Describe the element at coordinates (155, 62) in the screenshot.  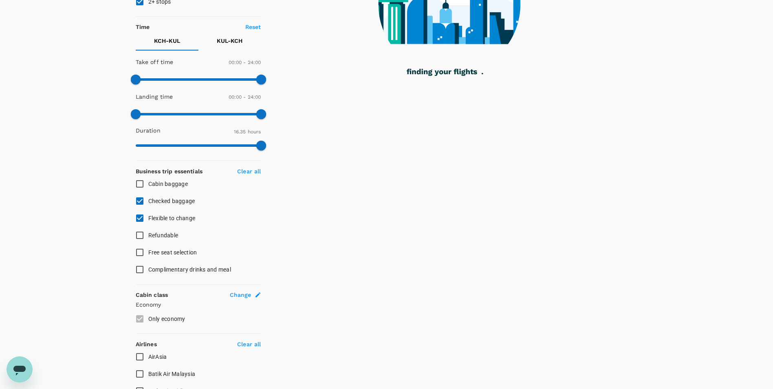
I see `p: Take off time` at that location.